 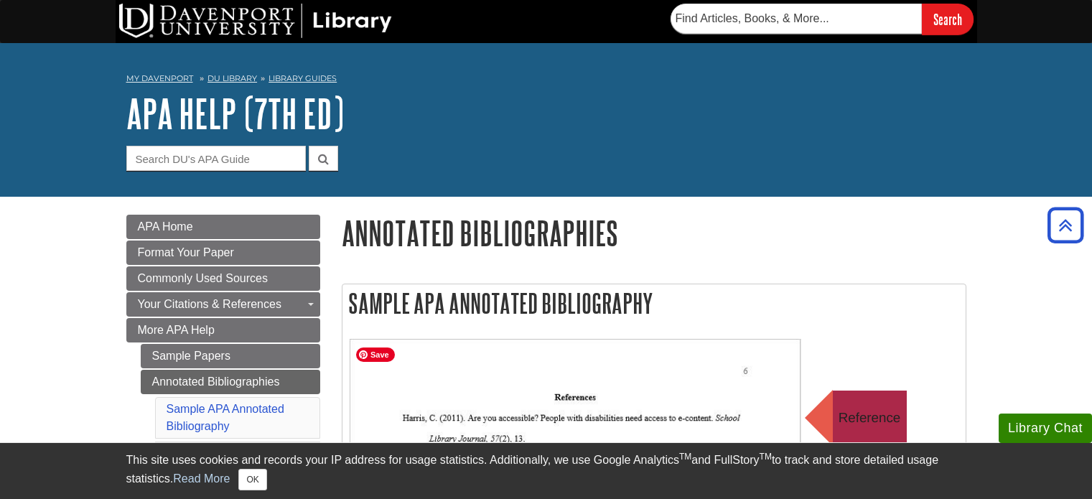 I want to click on span: Commonly Used Sources, so click(x=203, y=278).